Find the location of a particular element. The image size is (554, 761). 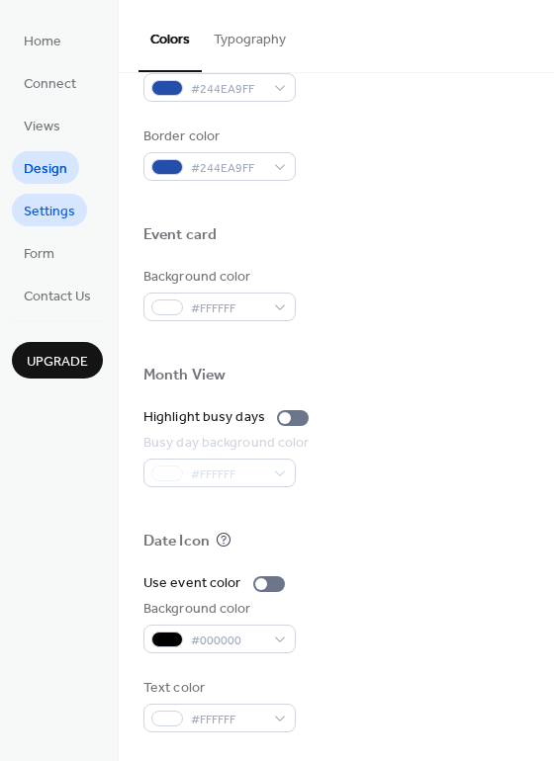

span: Home is located at coordinates (43, 42).